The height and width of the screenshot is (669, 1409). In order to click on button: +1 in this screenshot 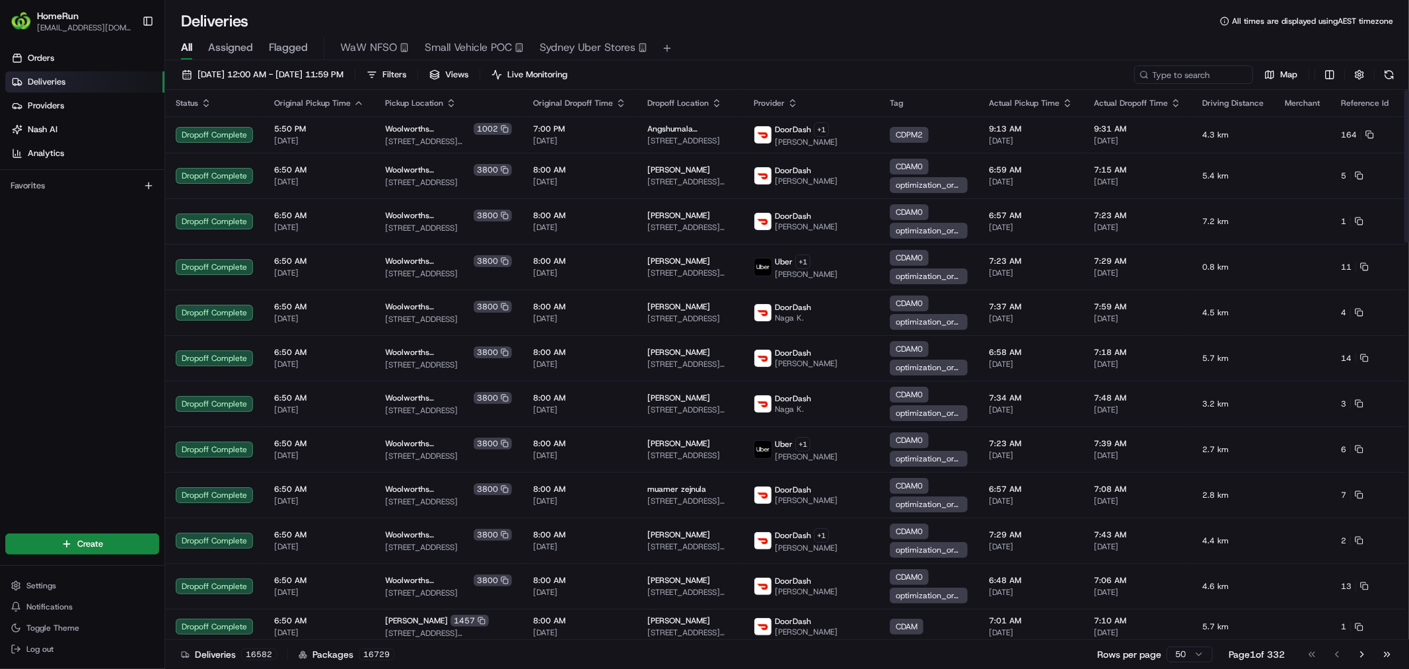, I will do `click(803, 444)`.